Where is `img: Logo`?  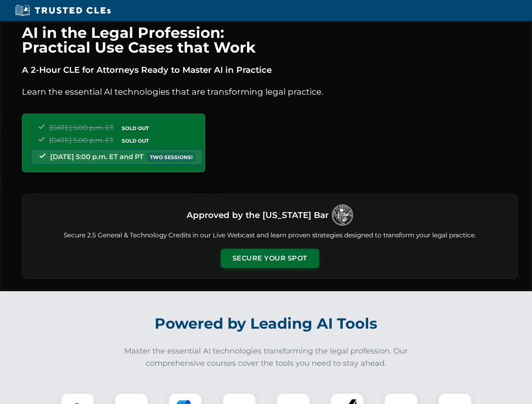
img: Logo is located at coordinates (342, 215).